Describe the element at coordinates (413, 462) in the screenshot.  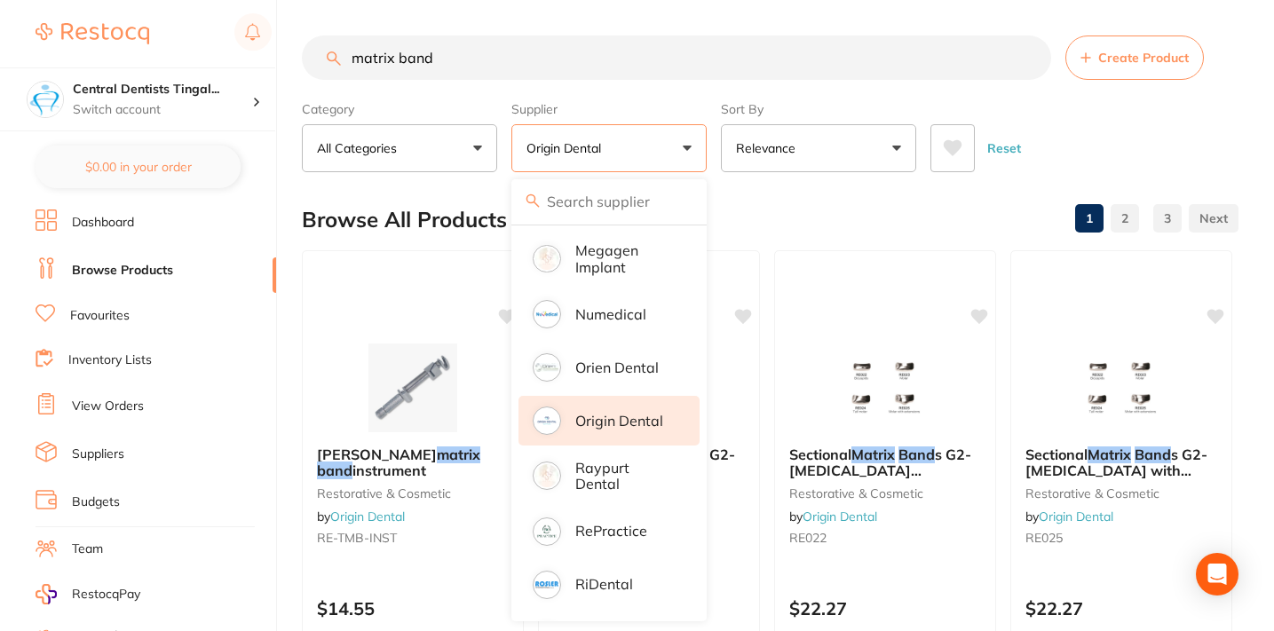
I see `b: Tofflemire matrix band instrument` at that location.